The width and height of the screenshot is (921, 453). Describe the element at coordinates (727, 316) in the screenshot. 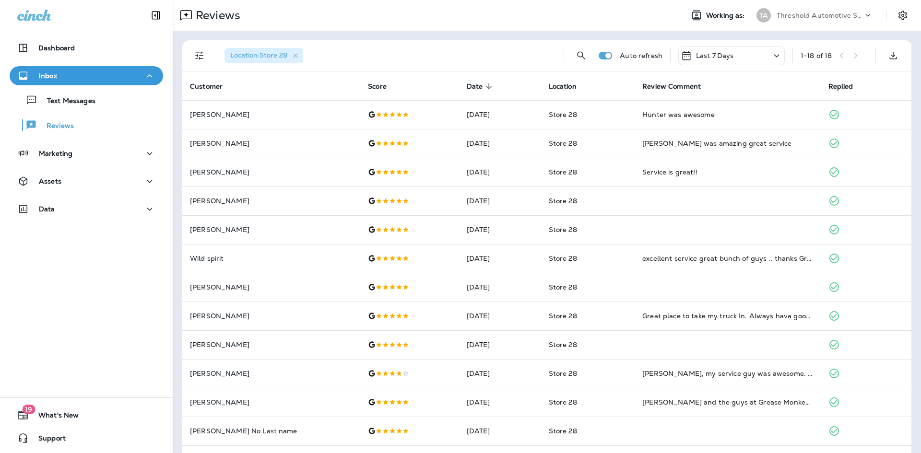

I see `div: Great place to take my truck In. Always hava good attitude here.` at that location.